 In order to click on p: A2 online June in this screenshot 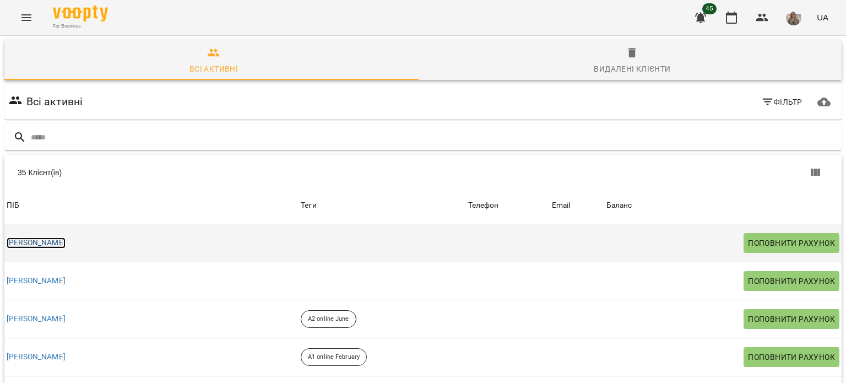, I will do `click(328, 319)`.